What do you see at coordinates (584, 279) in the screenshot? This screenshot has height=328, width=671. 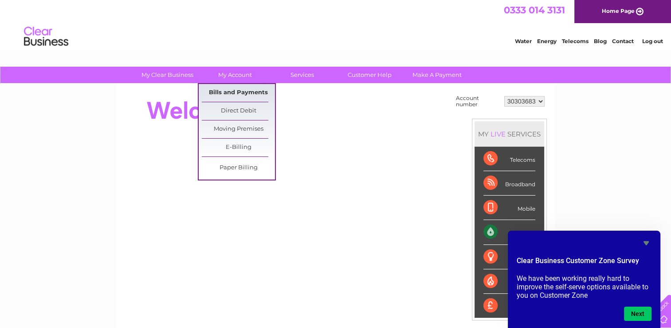 I see `div: Clear Business Customer Zone Survey` at bounding box center [584, 279].